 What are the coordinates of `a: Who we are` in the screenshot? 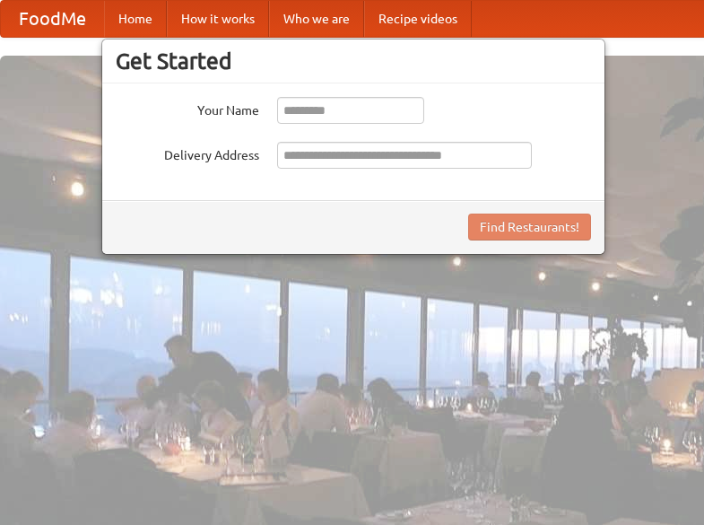 It's located at (317, 19).